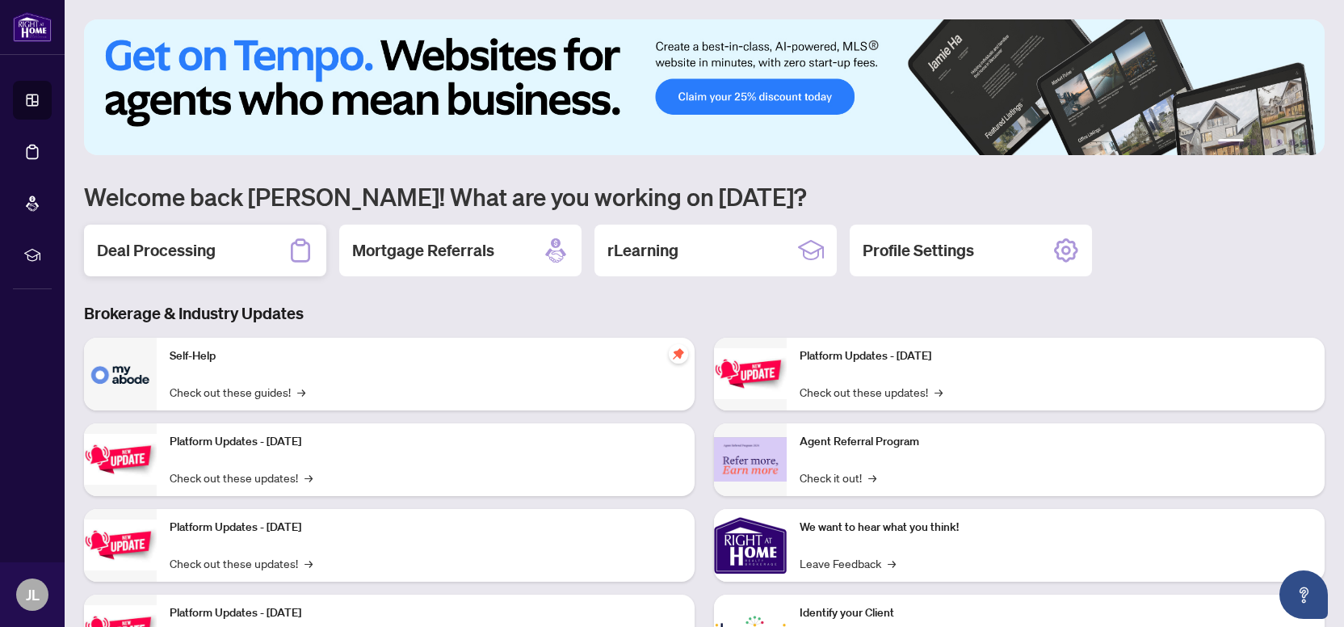 The image size is (1344, 627). I want to click on button: 3, so click(1266, 142).